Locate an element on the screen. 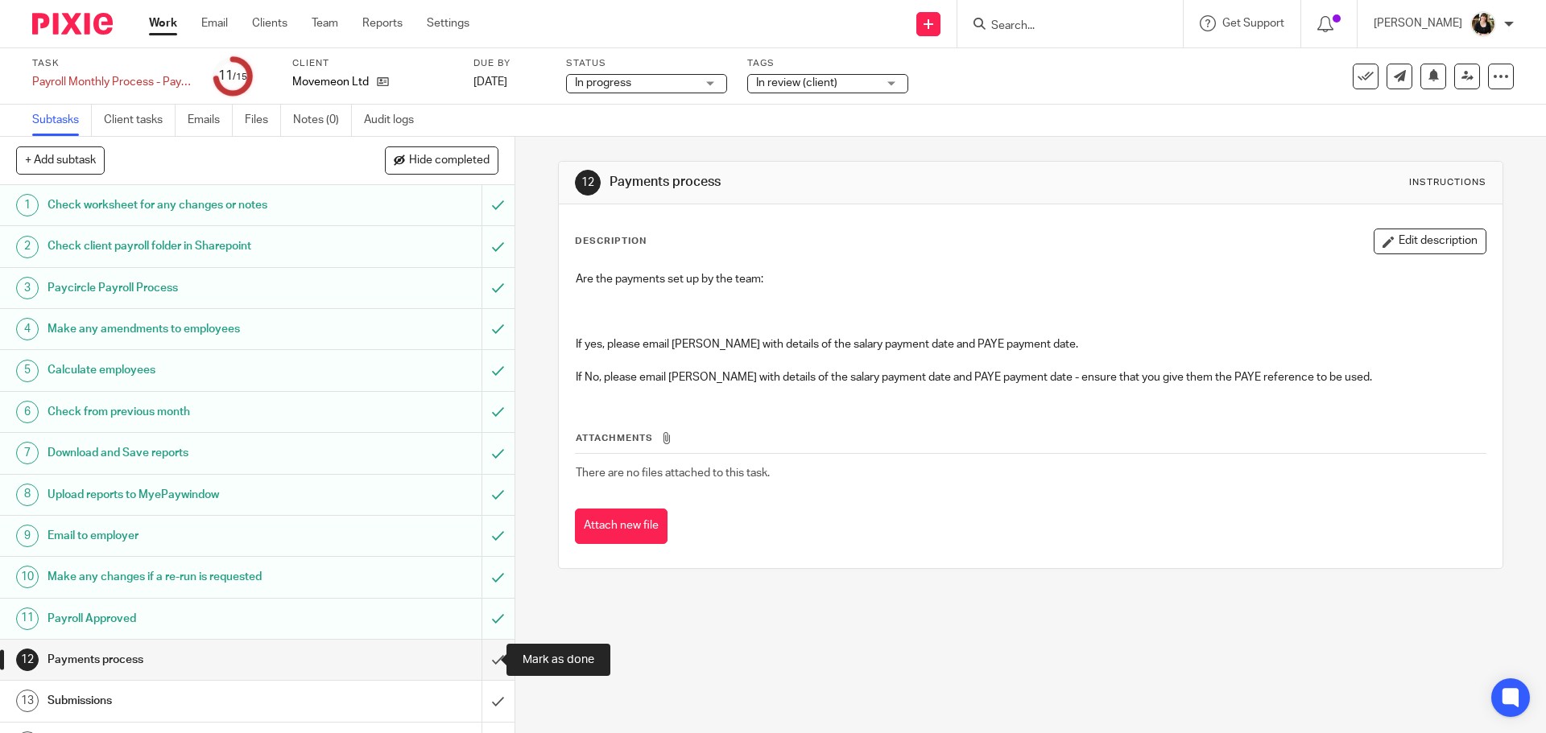 The height and width of the screenshot is (733, 1546). input: Search is located at coordinates (1062, 27).